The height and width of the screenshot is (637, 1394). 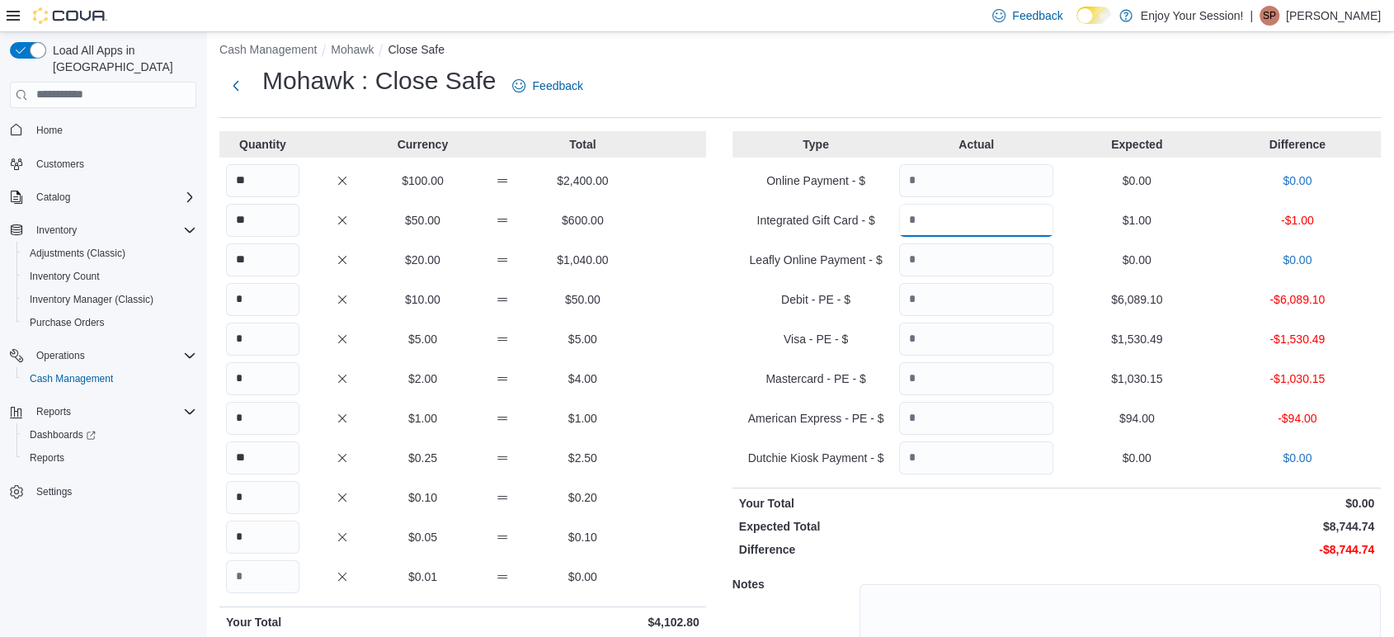 What do you see at coordinates (70, 16) in the screenshot?
I see `img: Cova` at bounding box center [70, 16].